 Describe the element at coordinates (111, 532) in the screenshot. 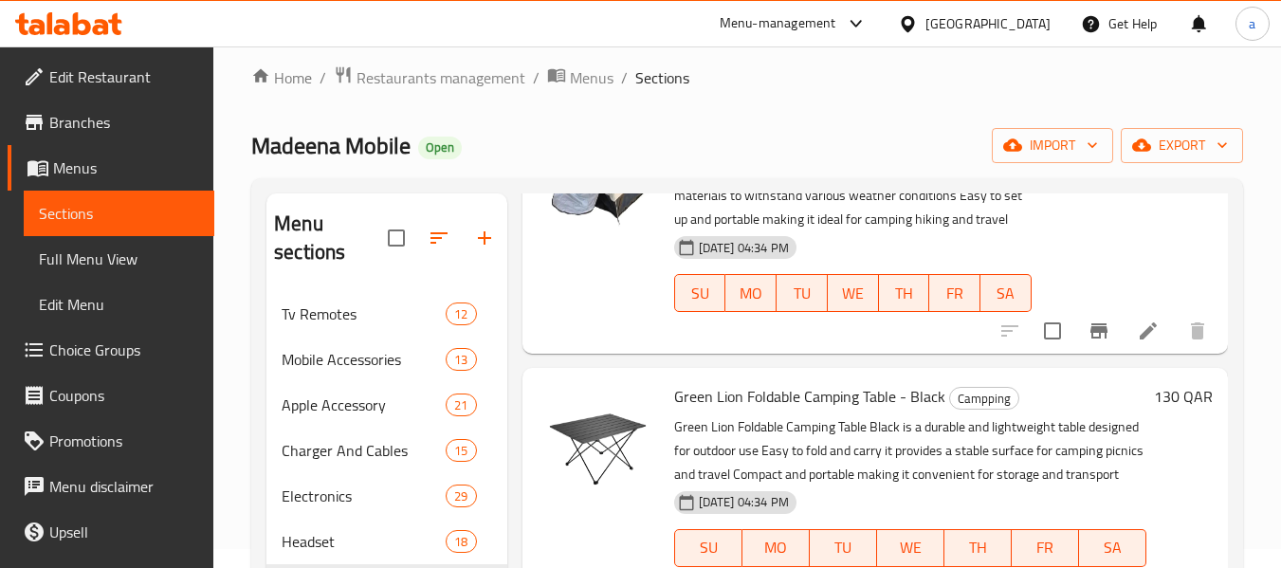

I see `a: Upsell` at that location.